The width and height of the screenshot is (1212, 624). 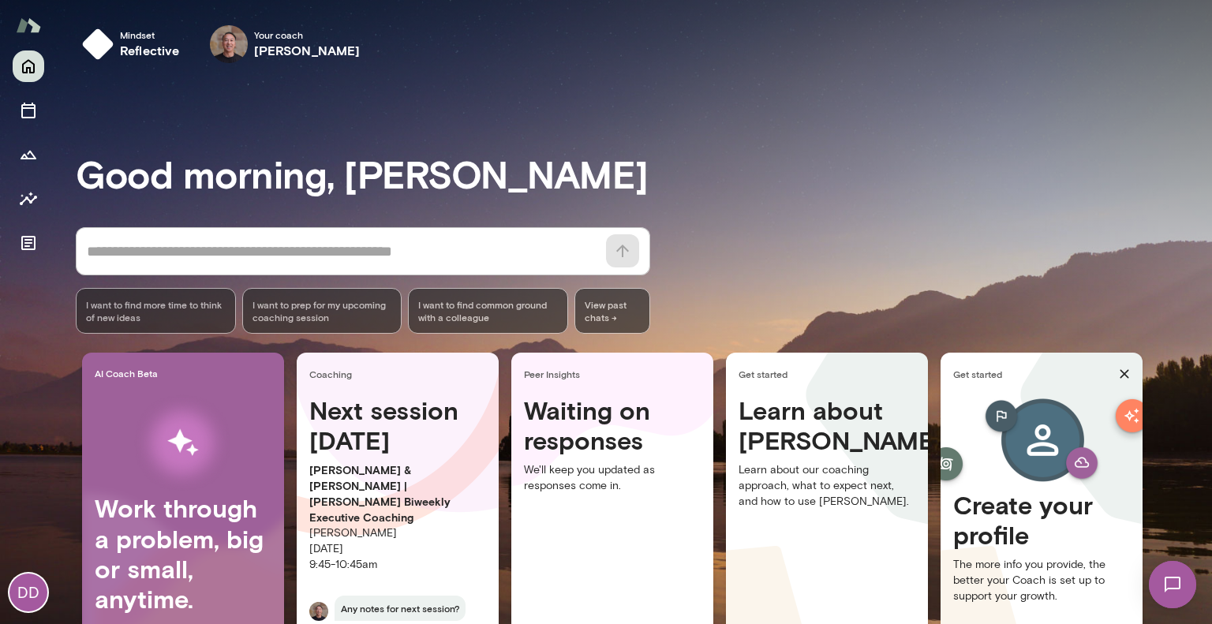 I want to click on img: Create profile, so click(x=1041, y=443).